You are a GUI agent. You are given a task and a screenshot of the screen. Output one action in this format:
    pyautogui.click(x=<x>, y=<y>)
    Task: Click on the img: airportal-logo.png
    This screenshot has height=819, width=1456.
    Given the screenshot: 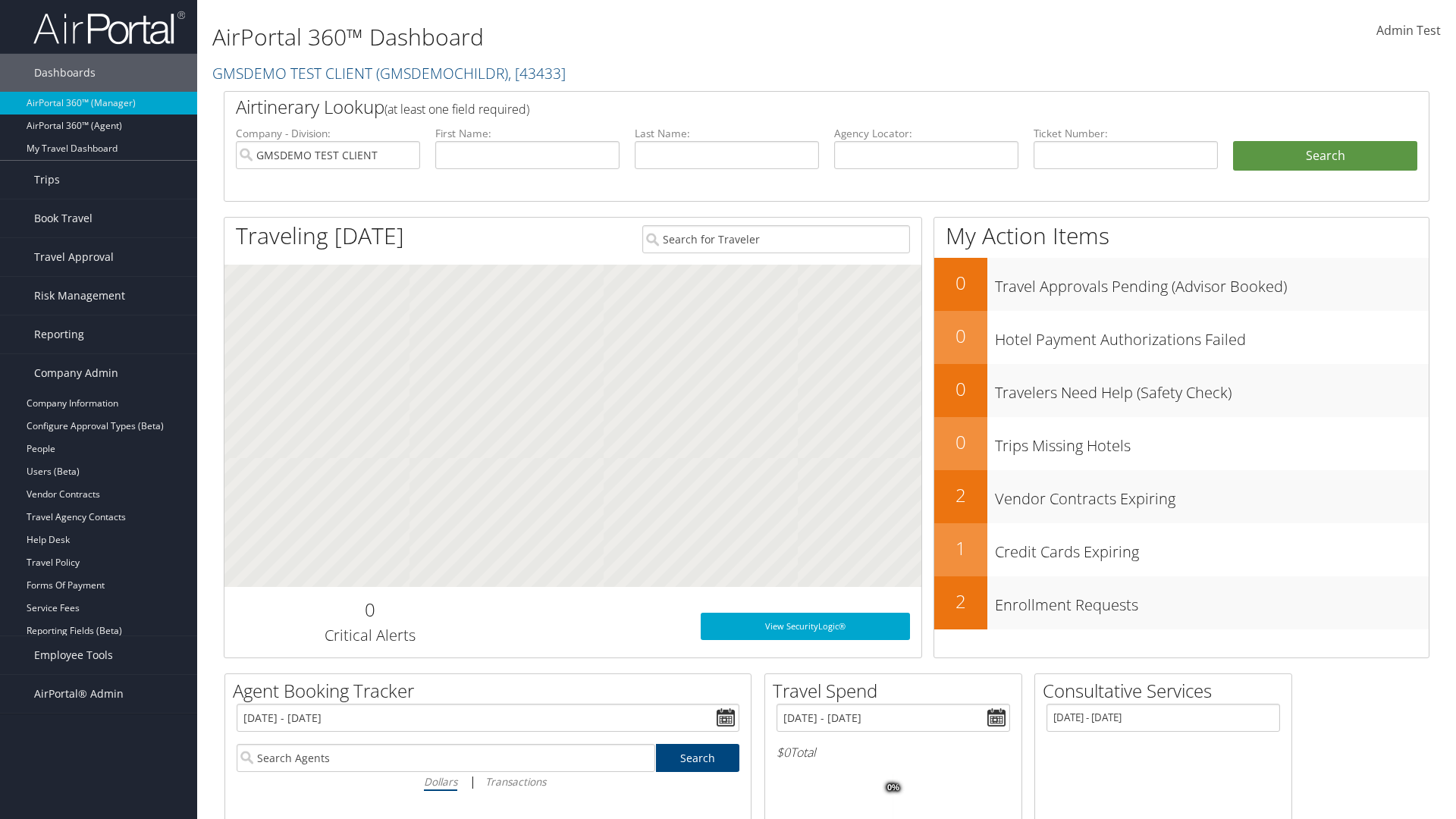 What is the action you would take?
    pyautogui.click(x=109, y=27)
    